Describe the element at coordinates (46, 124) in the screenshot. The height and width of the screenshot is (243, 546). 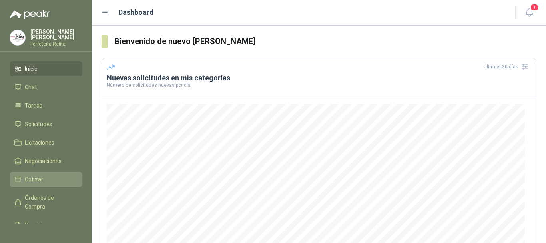
I see `a: Solicitudes` at that location.